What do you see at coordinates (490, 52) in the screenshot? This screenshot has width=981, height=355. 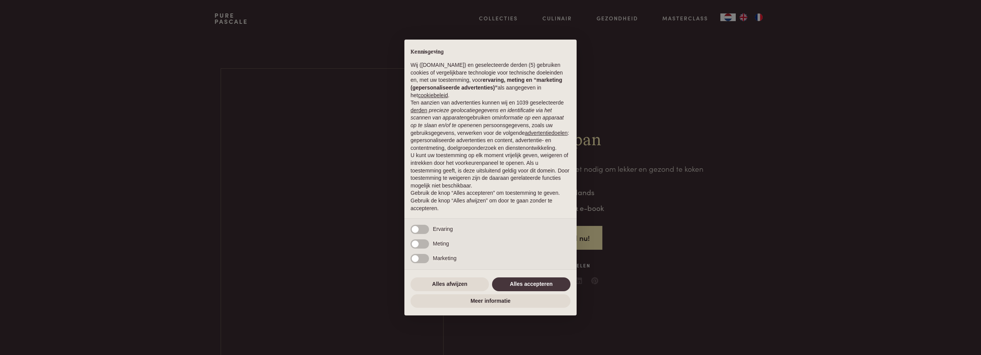 I see `h2: Kennisgeving` at bounding box center [490, 52].